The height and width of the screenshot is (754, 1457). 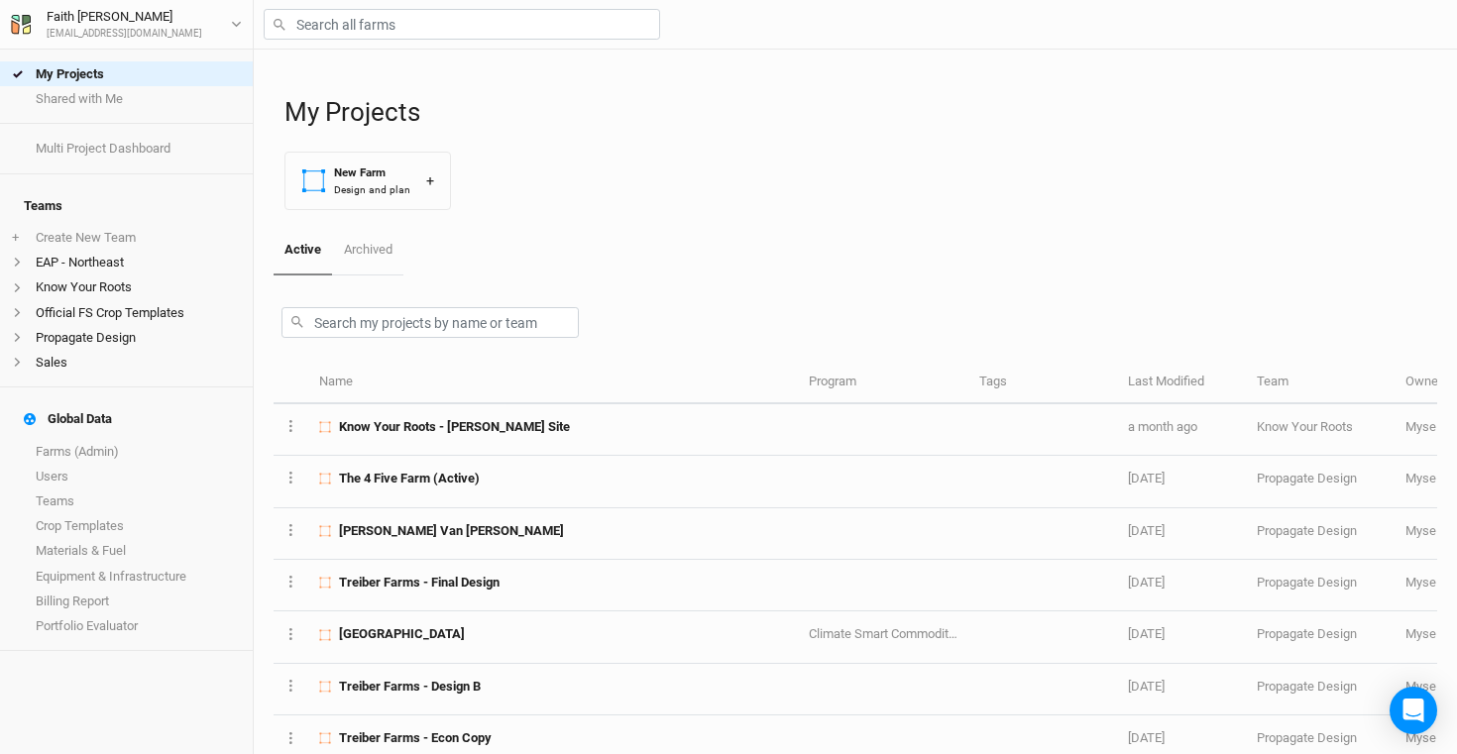 I want to click on span: Know Your Roots - Dryden Site, so click(x=454, y=427).